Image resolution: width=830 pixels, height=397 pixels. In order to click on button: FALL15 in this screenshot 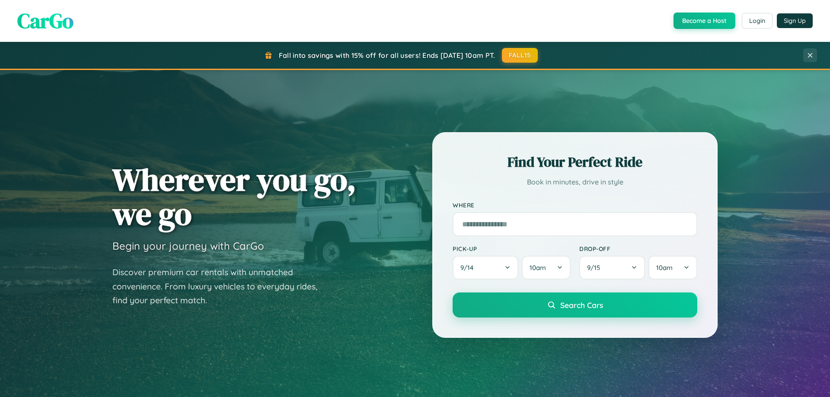, I will do `click(520, 55)`.